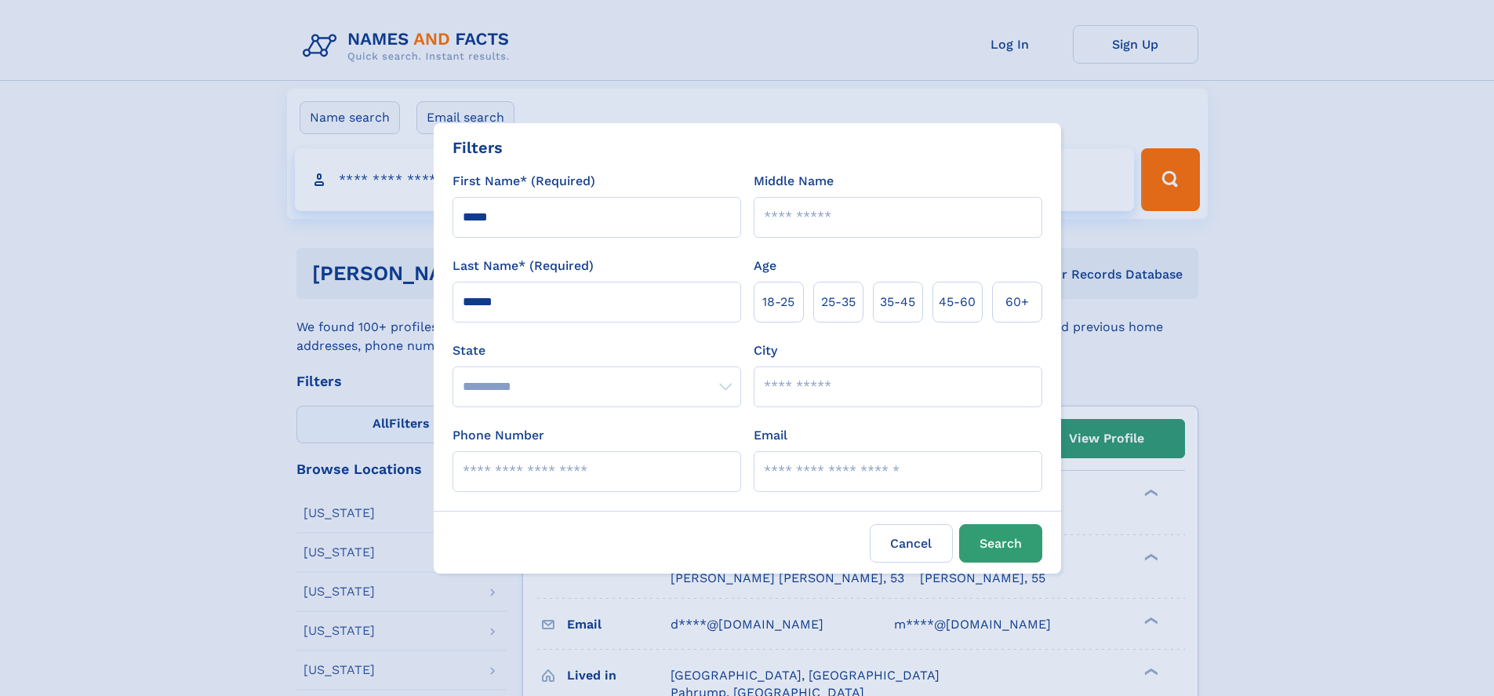 Image resolution: width=1494 pixels, height=696 pixels. What do you see at coordinates (597, 351) in the screenshot?
I see `label: State` at bounding box center [597, 351].